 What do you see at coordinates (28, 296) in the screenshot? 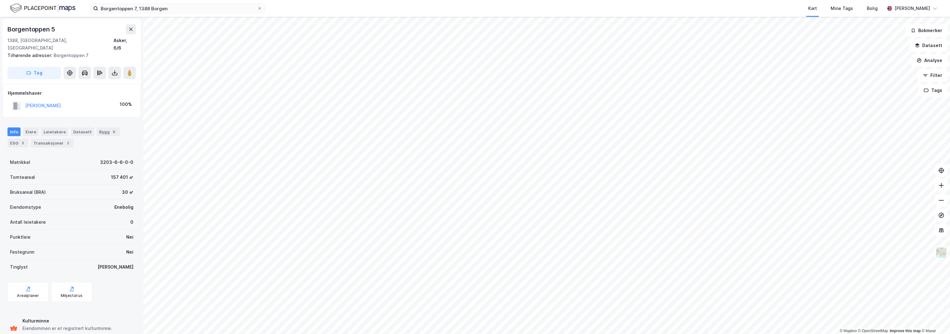
I see `div: Arealplaner` at bounding box center [28, 296].